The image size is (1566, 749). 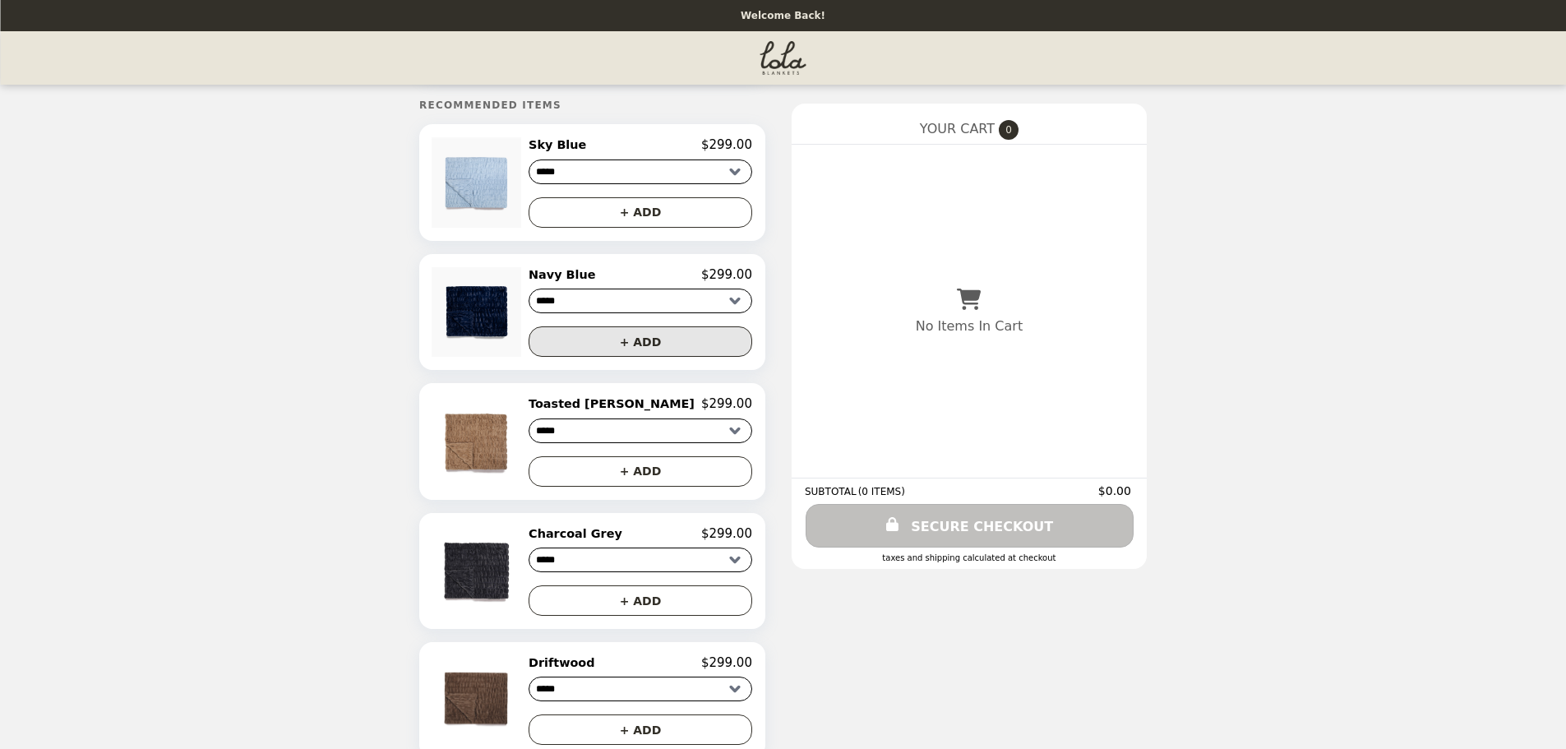 I want to click on h2: Sky Blue, so click(x=561, y=145).